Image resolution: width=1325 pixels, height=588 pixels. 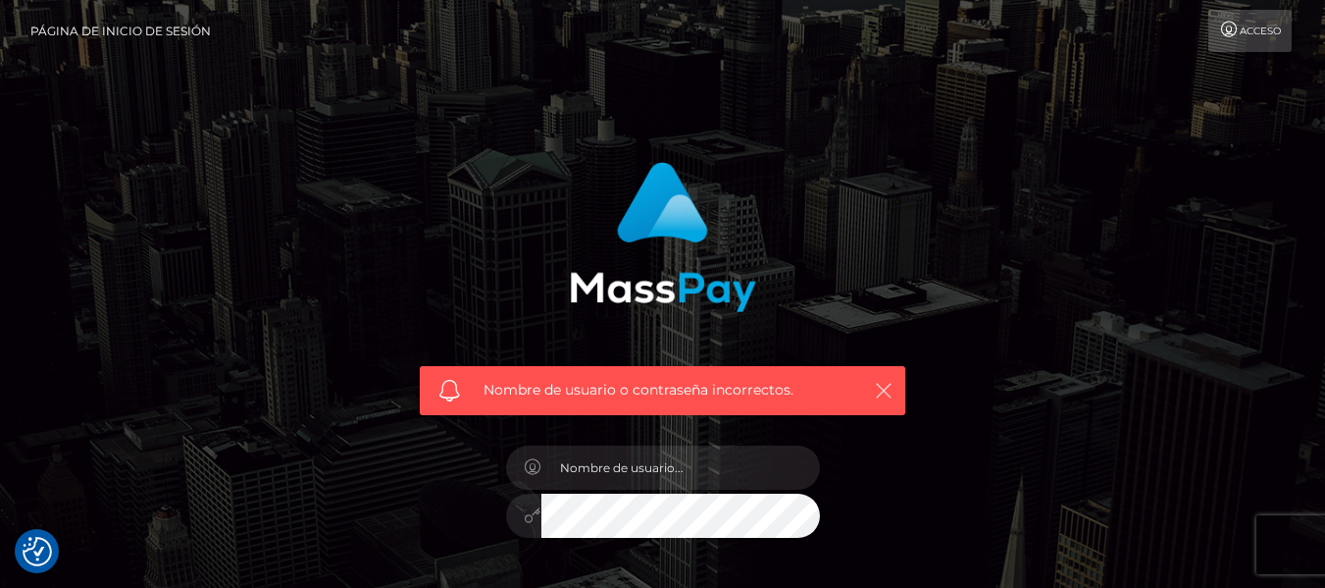 I want to click on font: Nombre de usuario o contraseña incorrectos., so click(x=639, y=389).